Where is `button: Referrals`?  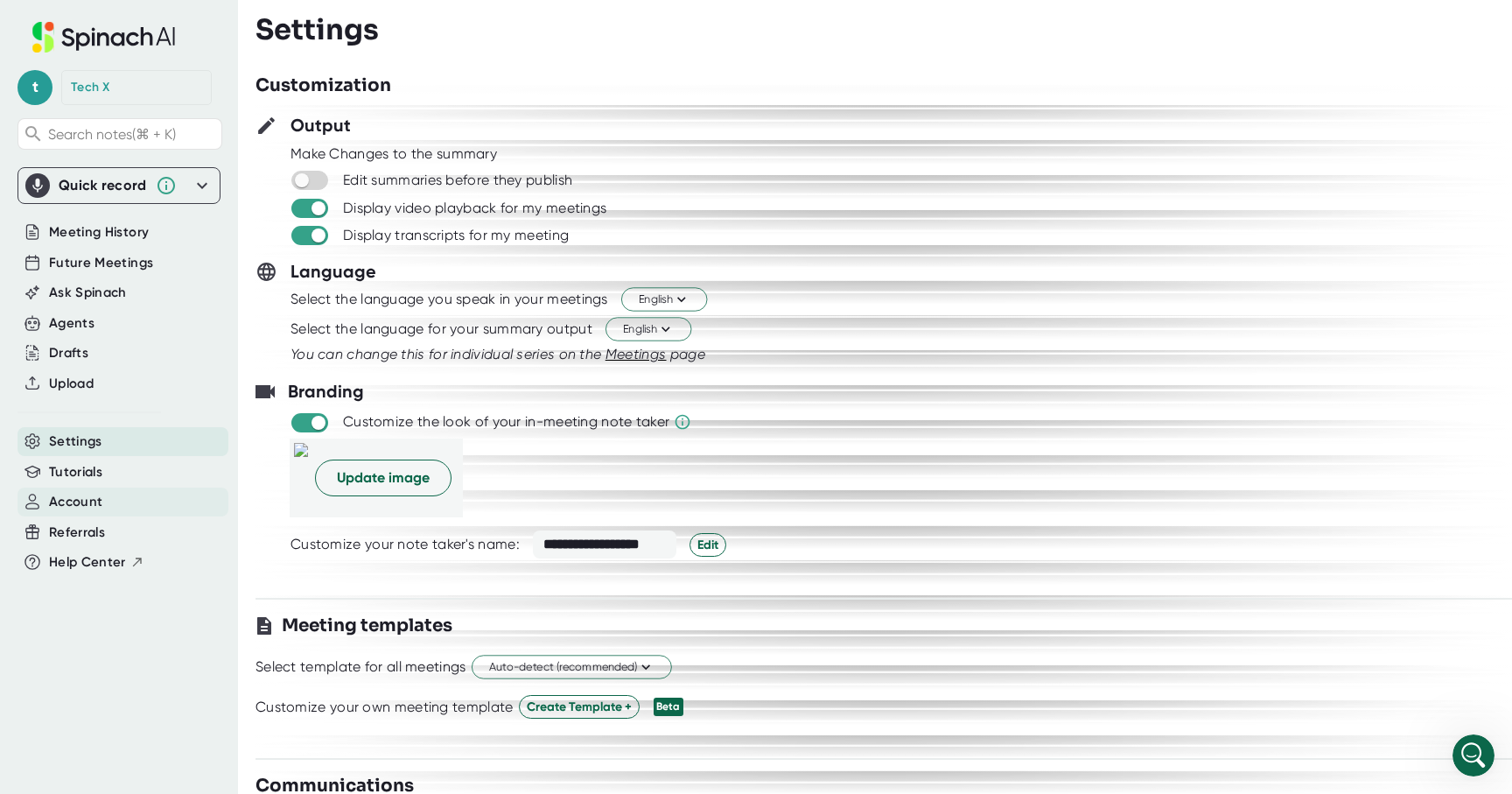
button: Referrals is located at coordinates (77, 532).